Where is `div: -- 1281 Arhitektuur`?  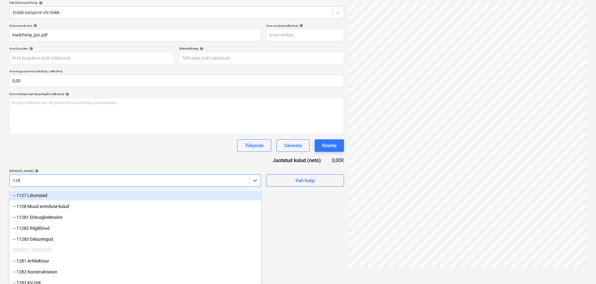 div: -- 1281 Arhitektuur is located at coordinates (135, 261).